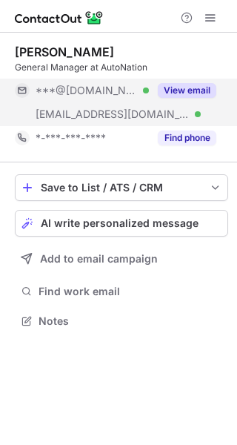  I want to click on button: AI write personalized message, so click(122, 223).